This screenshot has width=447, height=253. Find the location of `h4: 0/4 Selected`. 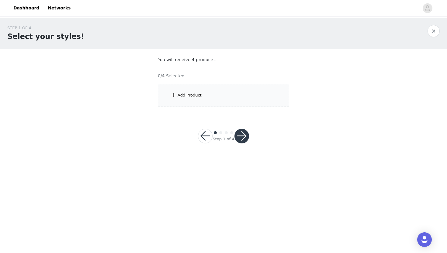

h4: 0/4 Selected is located at coordinates (171, 76).